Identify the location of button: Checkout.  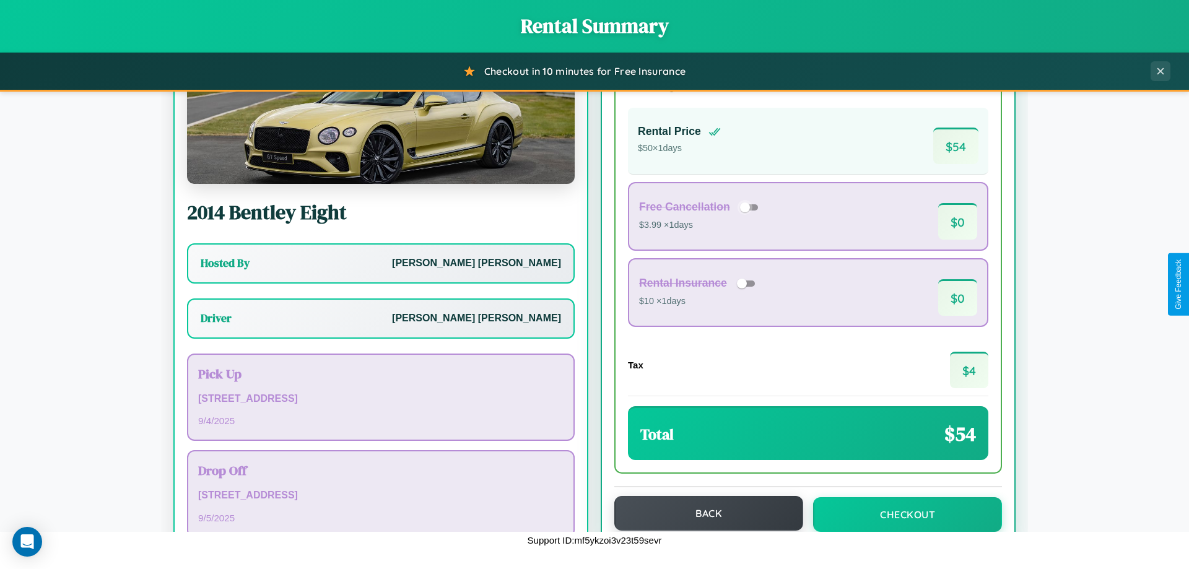
(907, 514).